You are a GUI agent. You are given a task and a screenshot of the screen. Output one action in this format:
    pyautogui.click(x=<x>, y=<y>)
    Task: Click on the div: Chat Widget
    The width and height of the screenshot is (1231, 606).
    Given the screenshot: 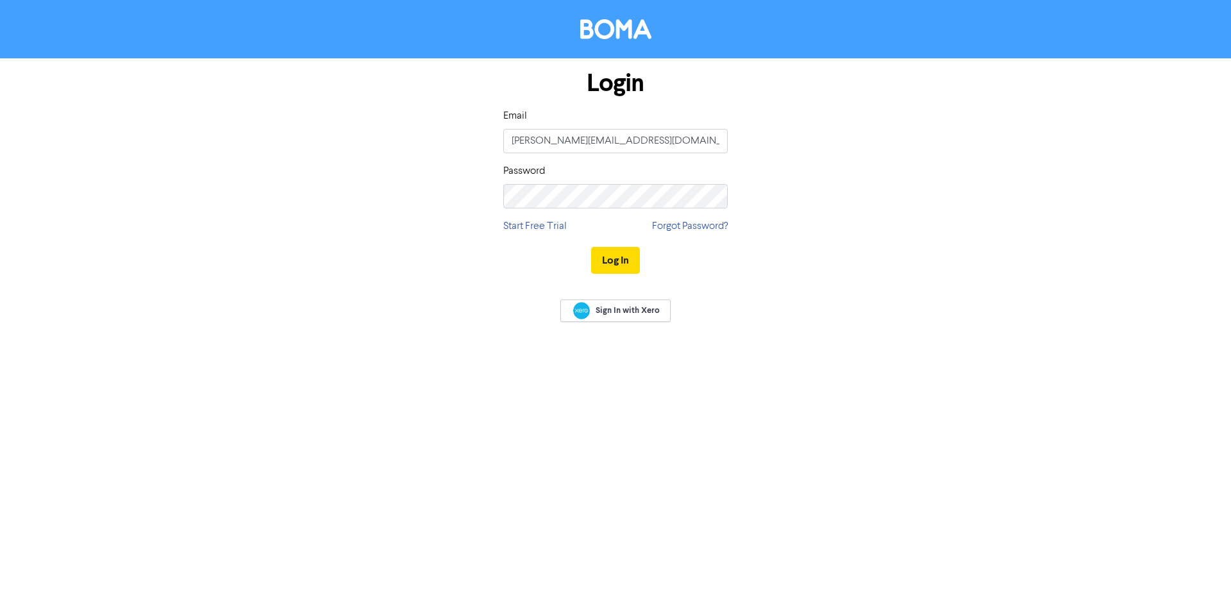 What is the action you would take?
    pyautogui.click(x=1199, y=575)
    